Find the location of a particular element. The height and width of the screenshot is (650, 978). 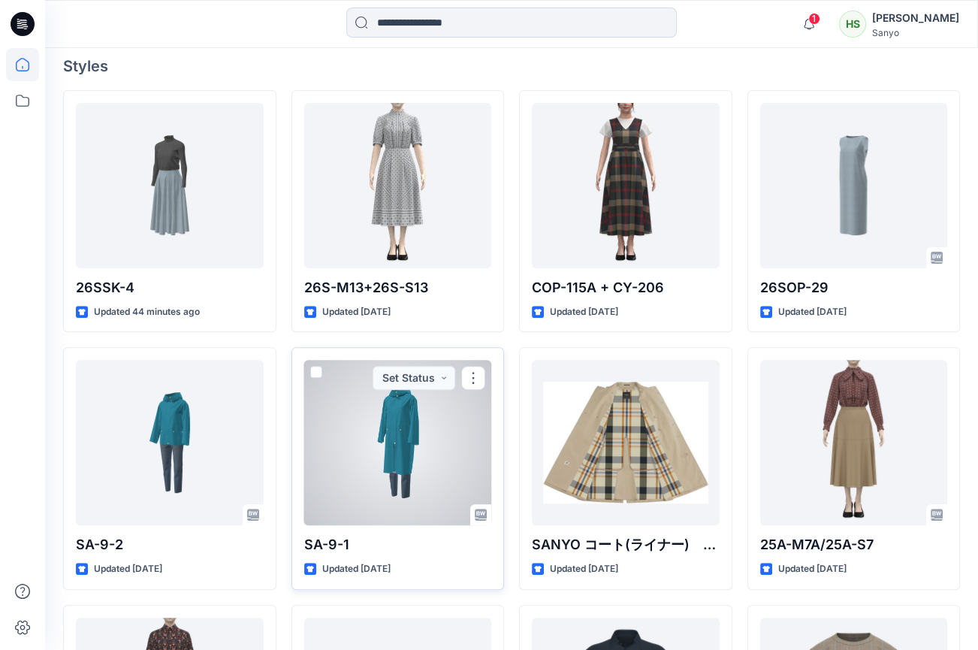

p: 26SOP-29 is located at coordinates (854, 288).